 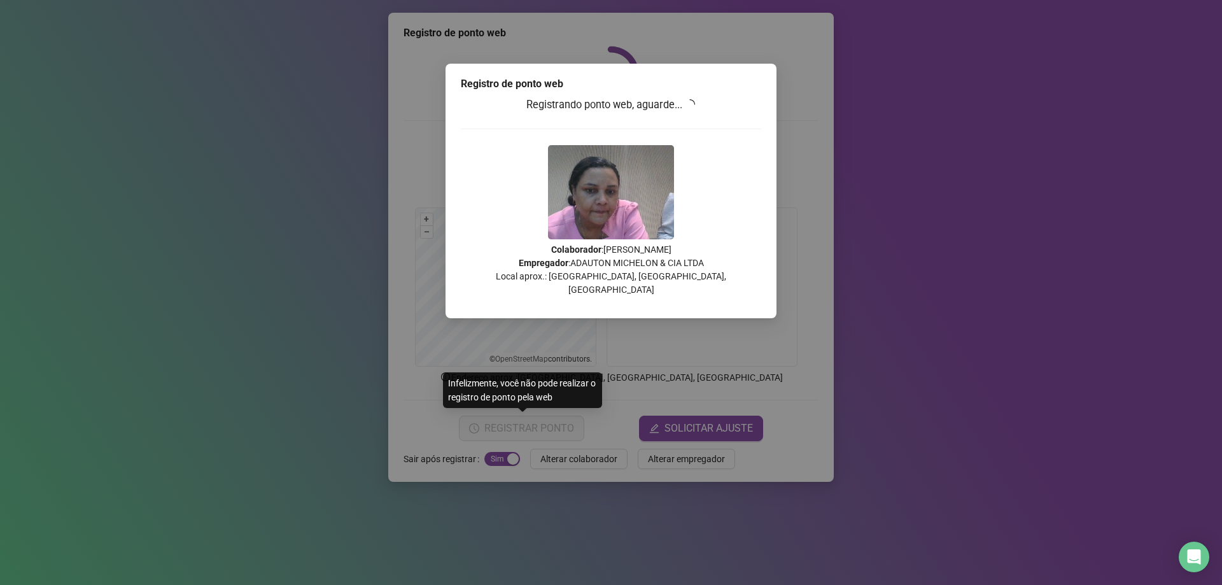 What do you see at coordinates (1194, 557) in the screenshot?
I see `div: Open Intercom Messenger` at bounding box center [1194, 557].